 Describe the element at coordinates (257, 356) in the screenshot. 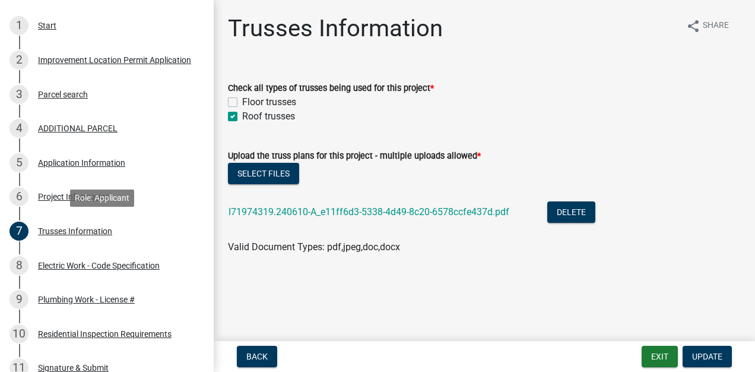

I see `button: Back` at that location.